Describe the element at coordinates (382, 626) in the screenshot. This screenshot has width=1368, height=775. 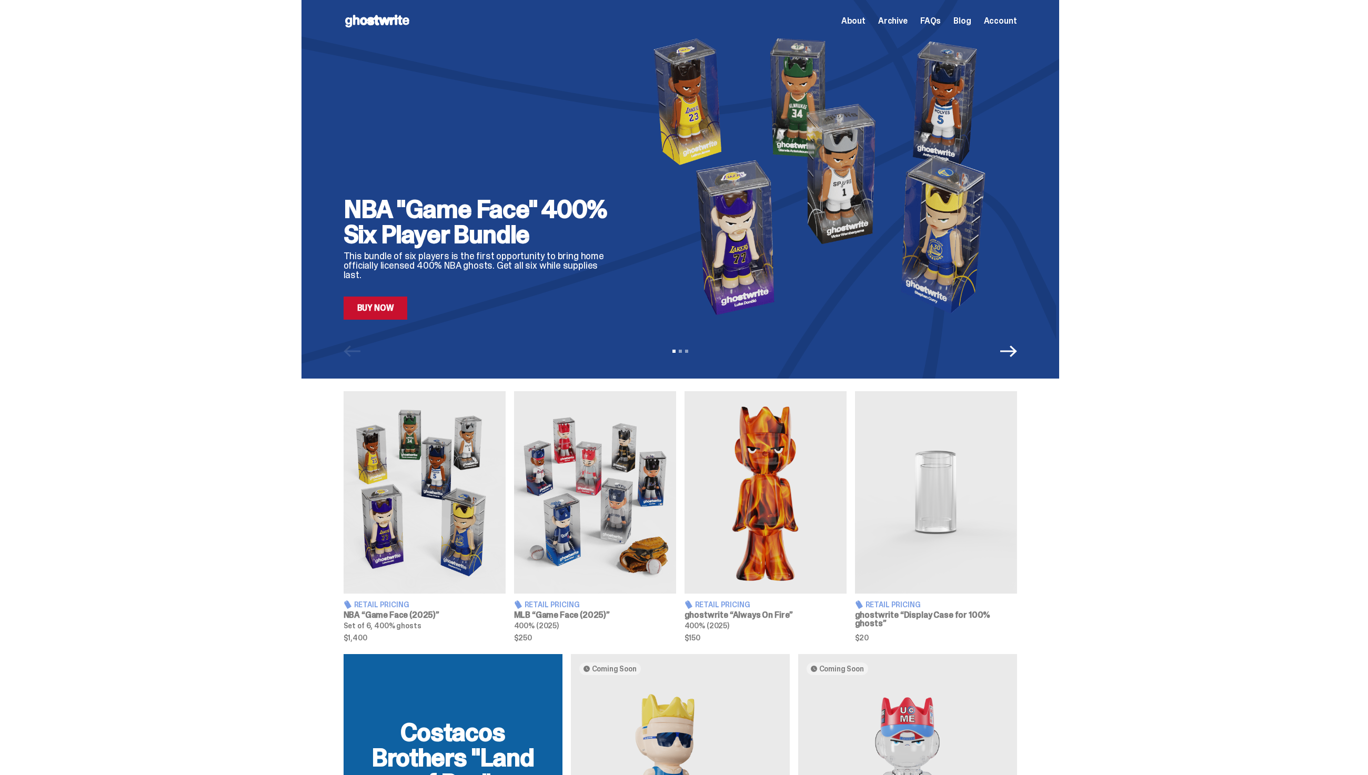
I see `span: Set of 6, 400% ghosts` at that location.